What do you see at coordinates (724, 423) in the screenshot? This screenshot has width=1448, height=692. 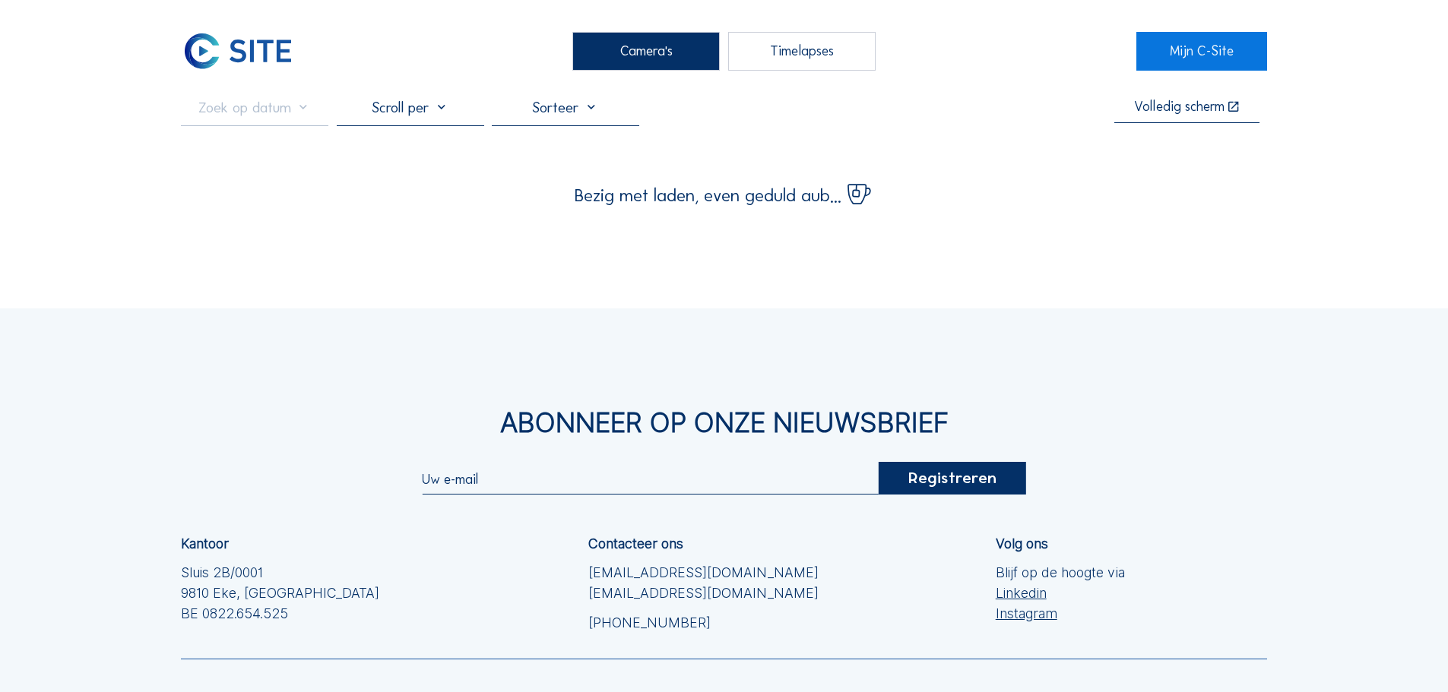 I see `div: Abonneer op onze nieuwsbrief` at bounding box center [724, 423].